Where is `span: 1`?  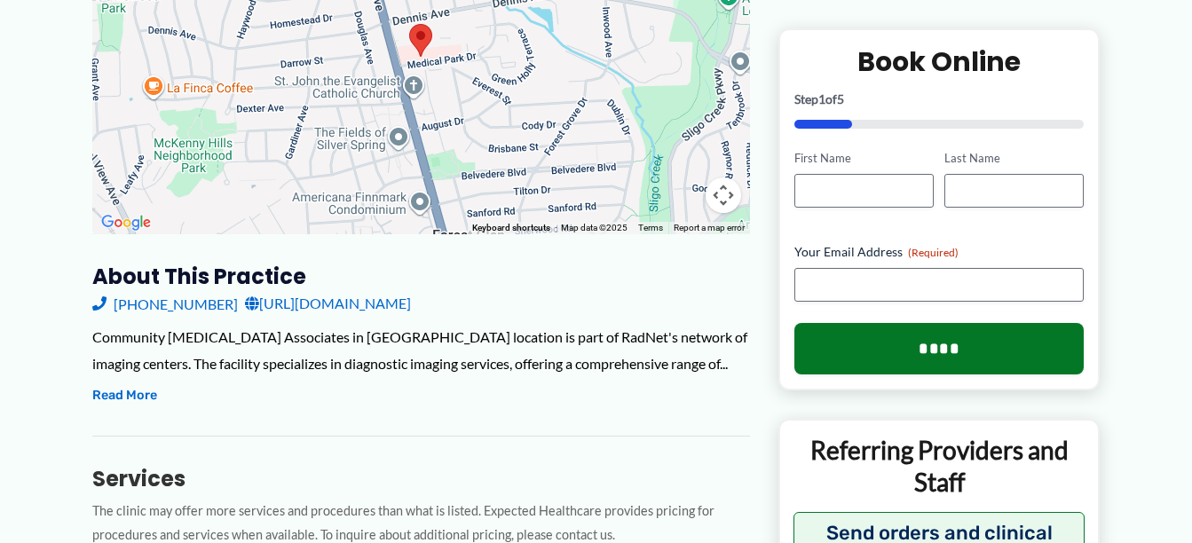 span: 1 is located at coordinates (822, 99).